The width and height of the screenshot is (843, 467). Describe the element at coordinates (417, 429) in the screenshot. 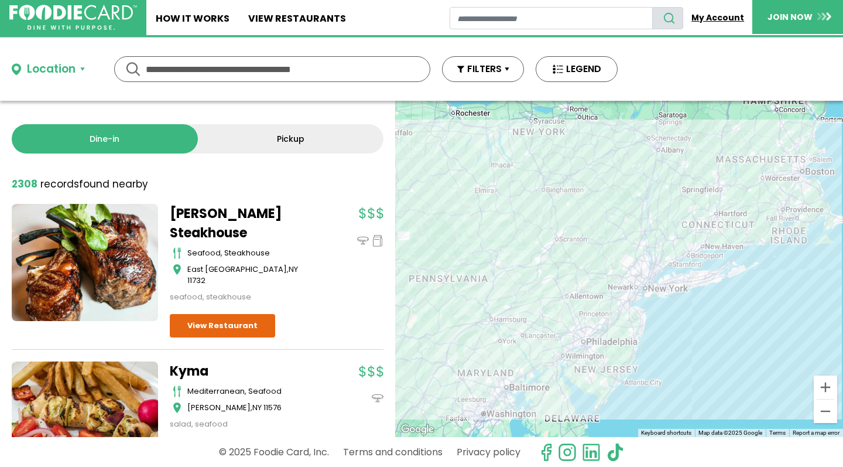

I see `a: Open this area in Google Maps (opens a new window)` at that location.